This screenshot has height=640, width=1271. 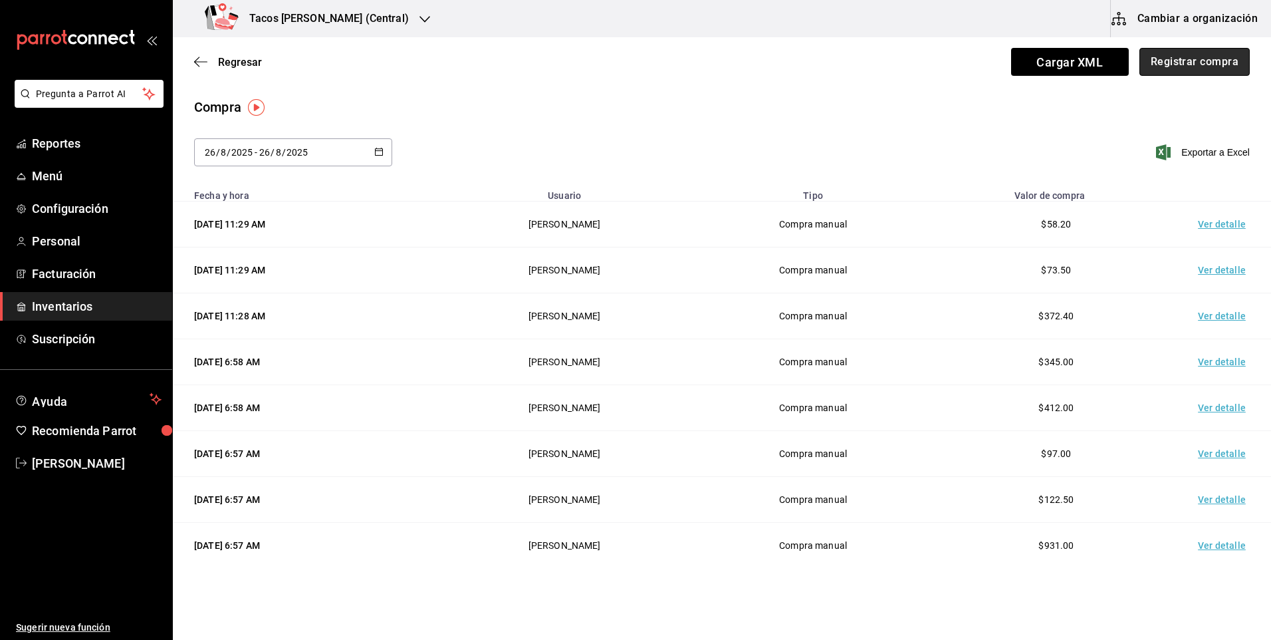 What do you see at coordinates (1204, 152) in the screenshot?
I see `span: Exportar a Excel` at bounding box center [1204, 152].